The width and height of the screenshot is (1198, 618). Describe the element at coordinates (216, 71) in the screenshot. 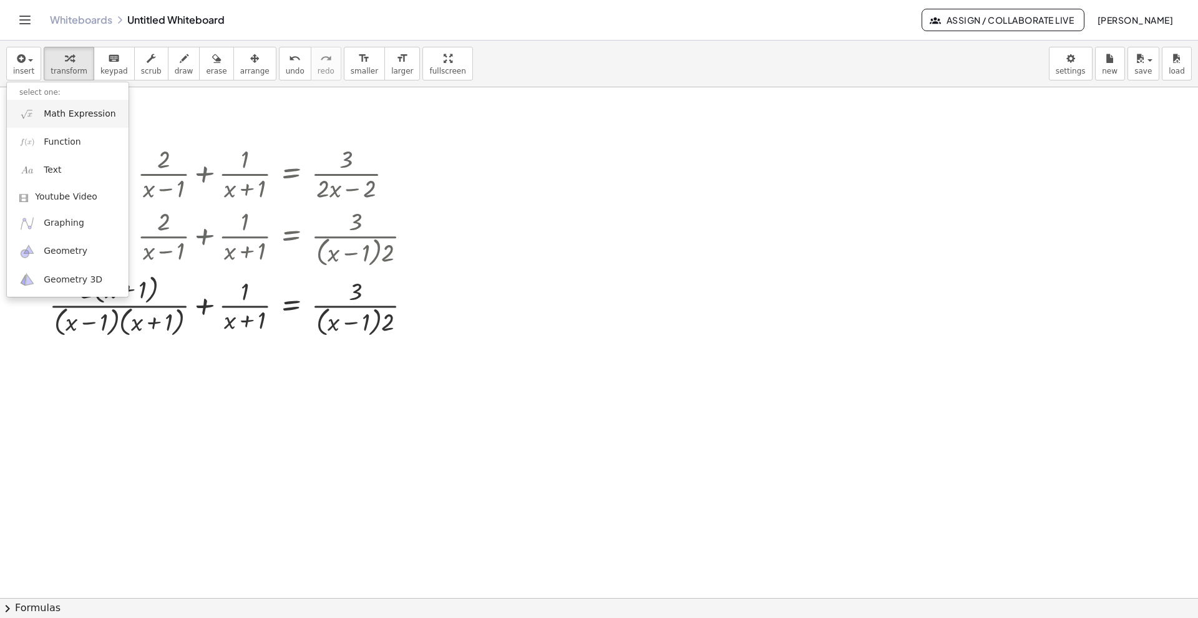

I see `span: erase` at that location.